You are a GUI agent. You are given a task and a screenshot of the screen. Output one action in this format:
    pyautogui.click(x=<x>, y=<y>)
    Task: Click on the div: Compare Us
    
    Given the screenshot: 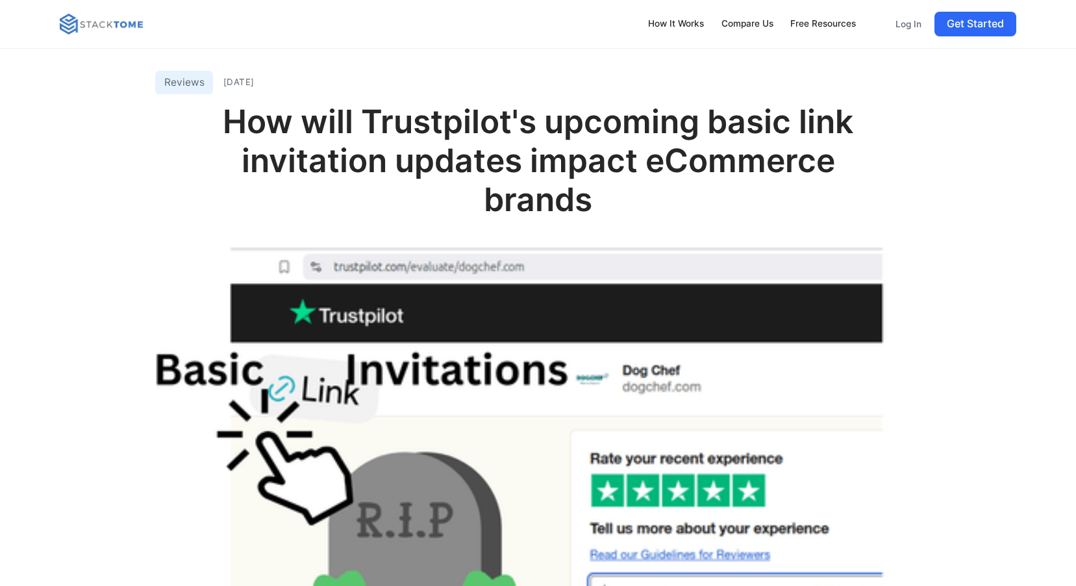 What is the action you would take?
    pyautogui.click(x=747, y=24)
    